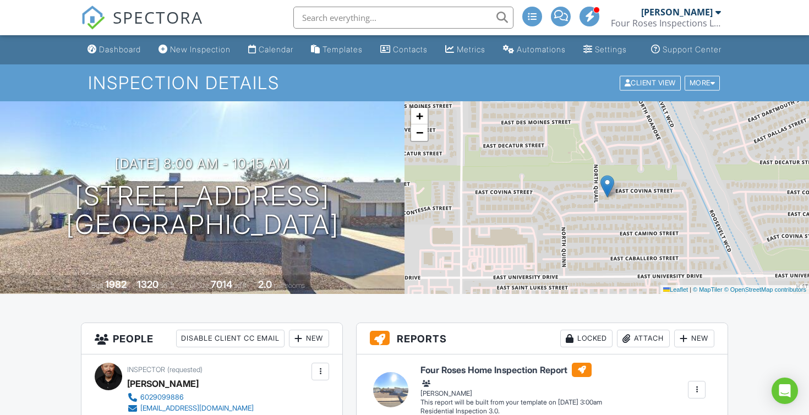 The image size is (809, 415). I want to click on h1: Inspection Details, so click(405, 83).